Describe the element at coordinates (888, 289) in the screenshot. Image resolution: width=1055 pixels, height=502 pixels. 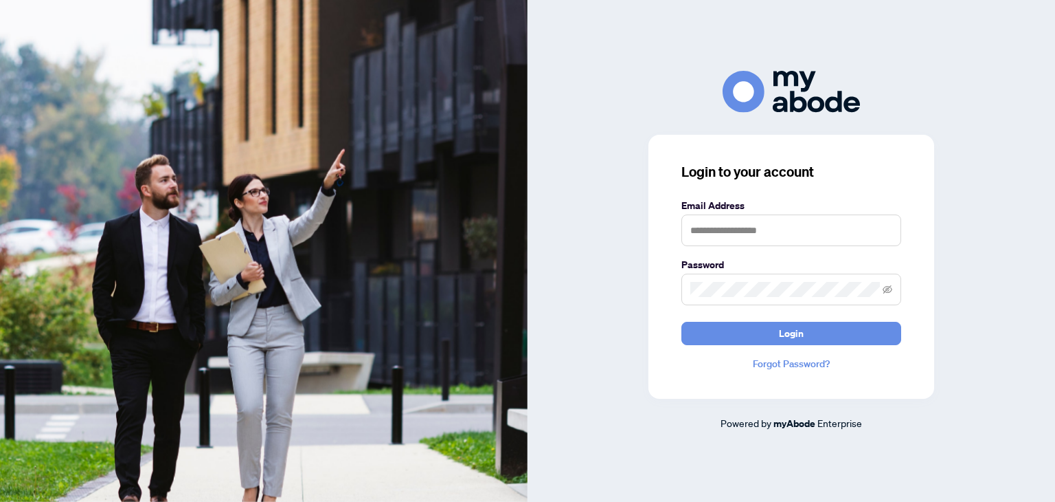
I see `span: eye-invisible` at that location.